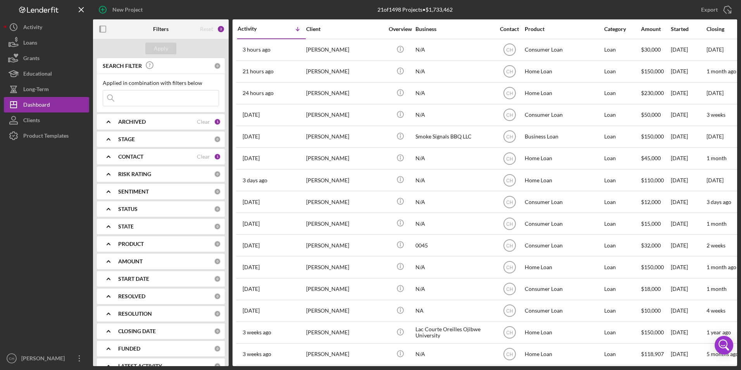 Image resolution: width=741 pixels, height=370 pixels. What do you see at coordinates (655, 158) in the screenshot?
I see `div: $45,000` at bounding box center [655, 158].